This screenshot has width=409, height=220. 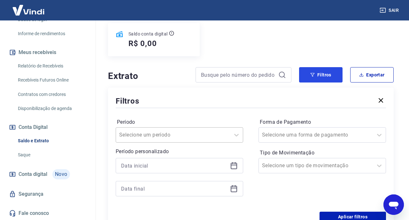 I want to click on a: Segurança, so click(x=48, y=194).